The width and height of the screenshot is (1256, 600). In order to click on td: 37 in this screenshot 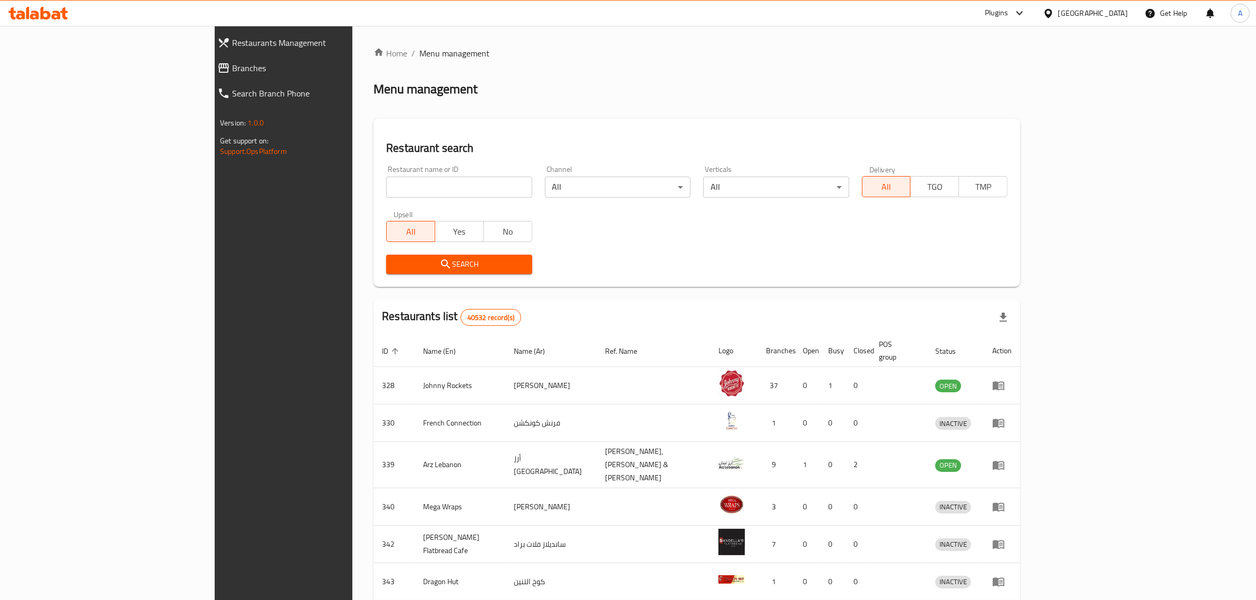, I will do `click(776, 386)`.